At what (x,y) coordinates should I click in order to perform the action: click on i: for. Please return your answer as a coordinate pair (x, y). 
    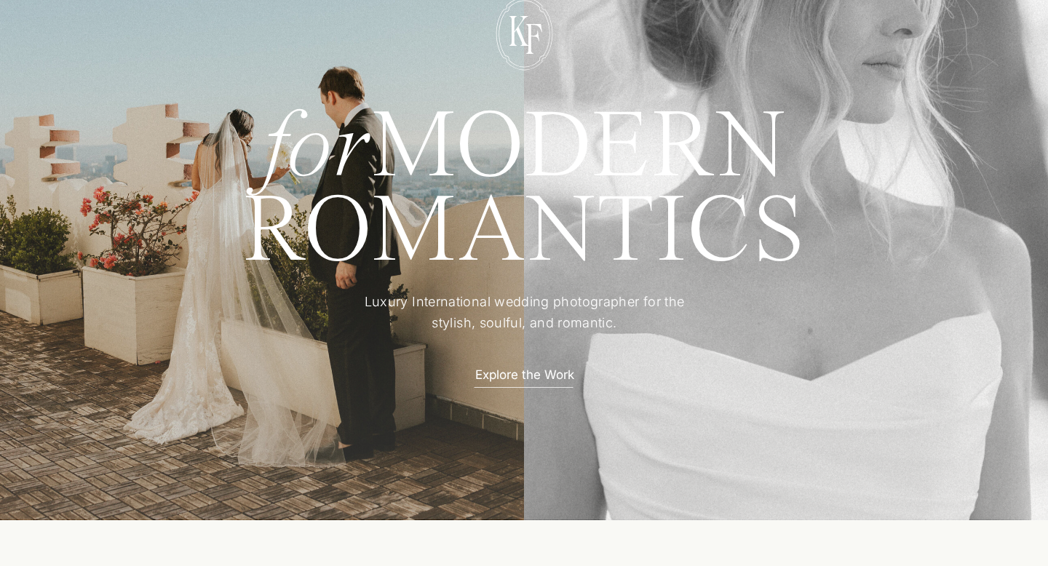
    Looking at the image, I should click on (317, 150).